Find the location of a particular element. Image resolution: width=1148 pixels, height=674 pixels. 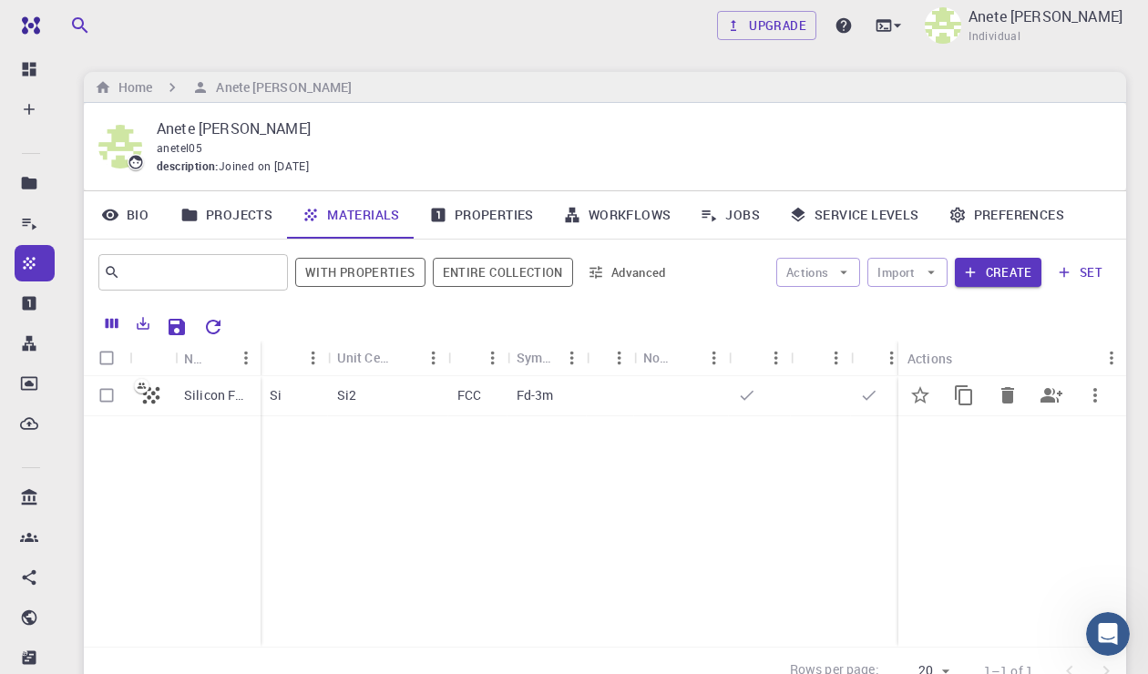

button: Create is located at coordinates (998, 273).